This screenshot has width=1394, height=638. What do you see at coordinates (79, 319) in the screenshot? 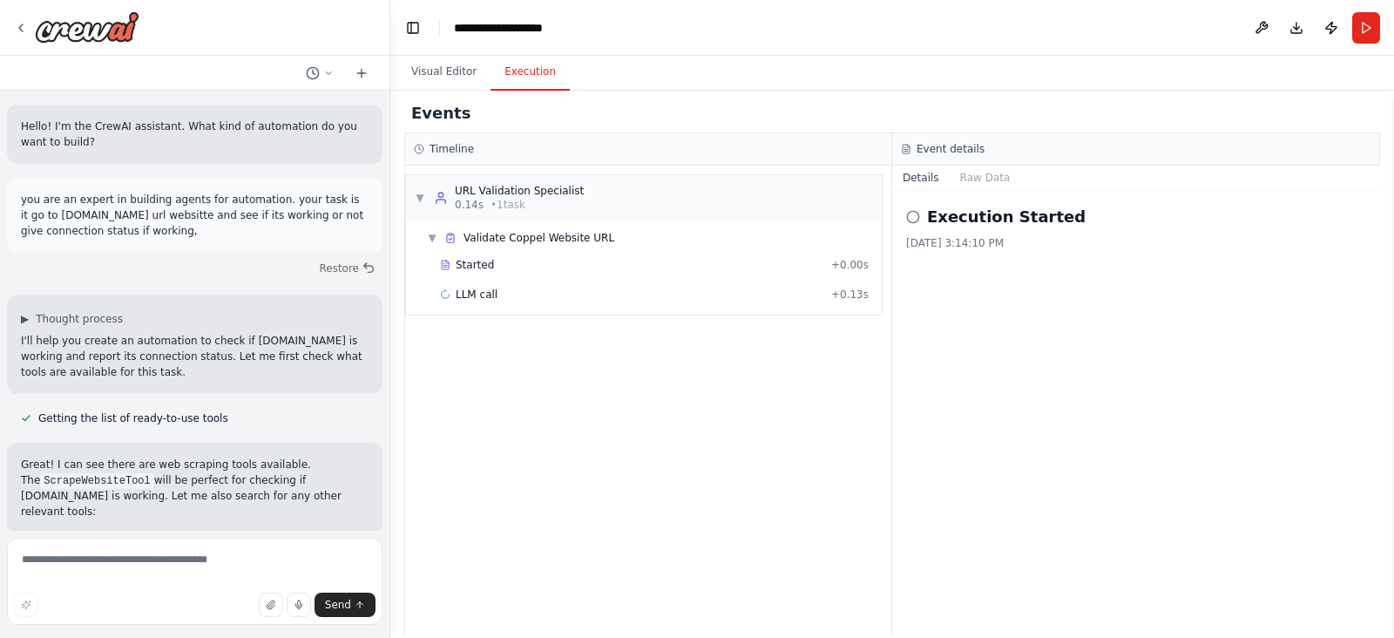
I see `span: Thought process` at bounding box center [79, 319].